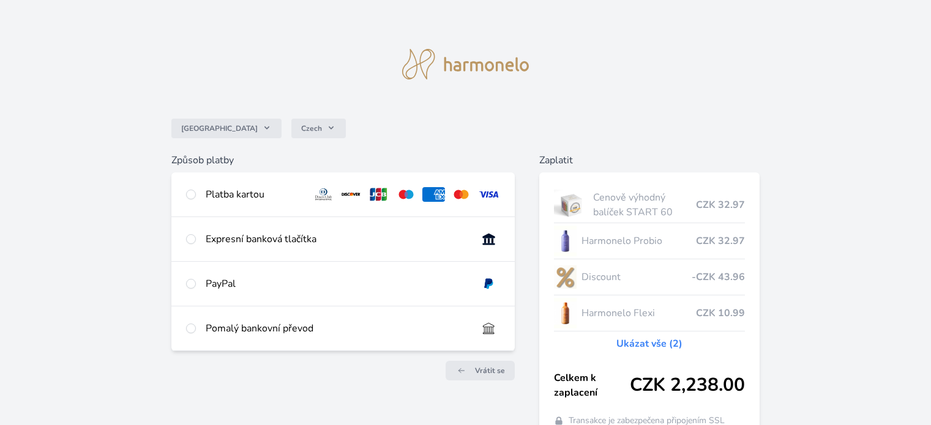  Describe the element at coordinates (461, 195) in the screenshot. I see `img: mc.svg` at that location.